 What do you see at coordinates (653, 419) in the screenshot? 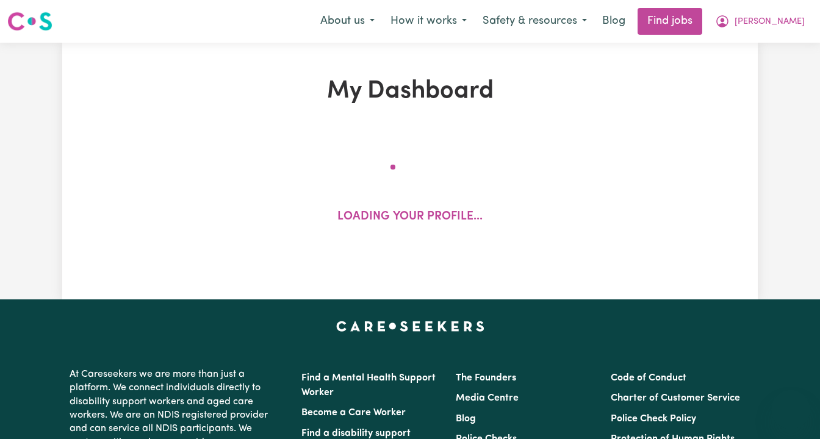
I see `a: Police Check Policy` at bounding box center [653, 419].